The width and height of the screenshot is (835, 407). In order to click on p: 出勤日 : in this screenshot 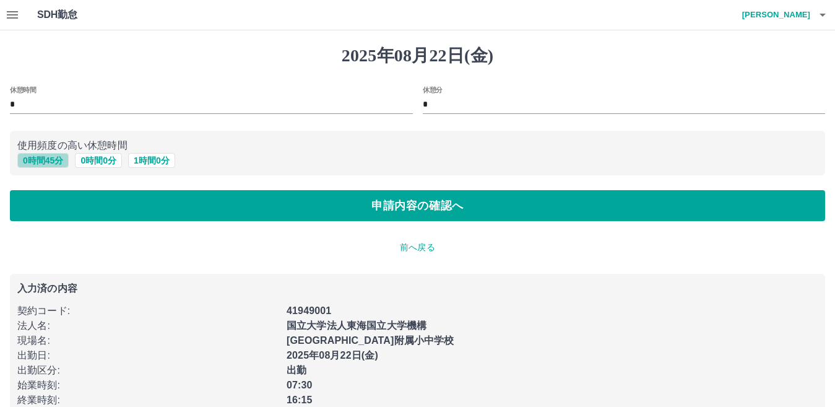, I will do `click(148, 355)`.